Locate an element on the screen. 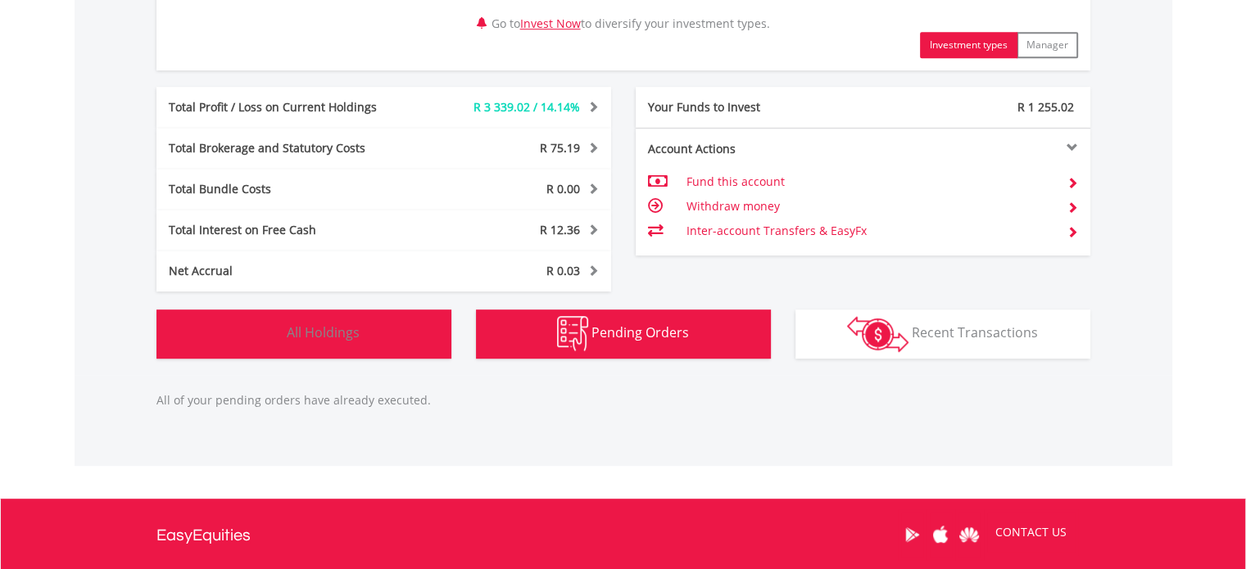 This screenshot has height=569, width=1246. button: Pending Orders is located at coordinates (623, 334).